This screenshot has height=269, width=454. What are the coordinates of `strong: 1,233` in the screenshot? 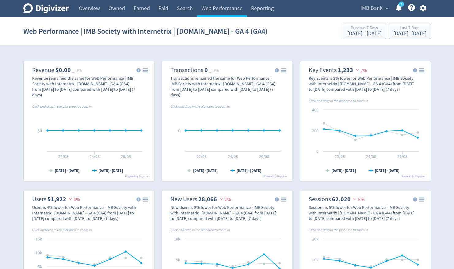 It's located at (346, 70).